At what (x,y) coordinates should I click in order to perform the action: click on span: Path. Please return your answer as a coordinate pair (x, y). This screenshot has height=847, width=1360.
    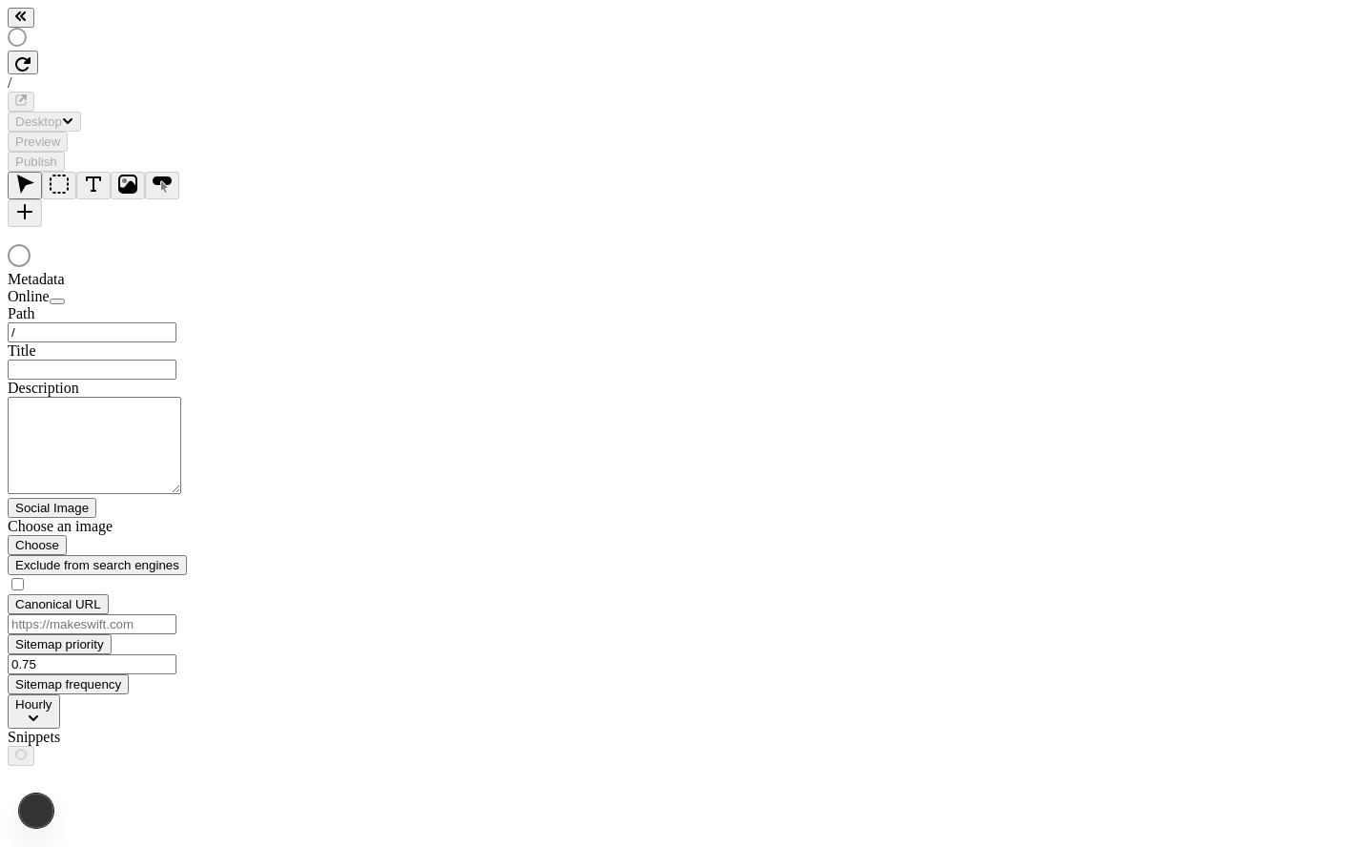
    Looking at the image, I should click on (21, 313).